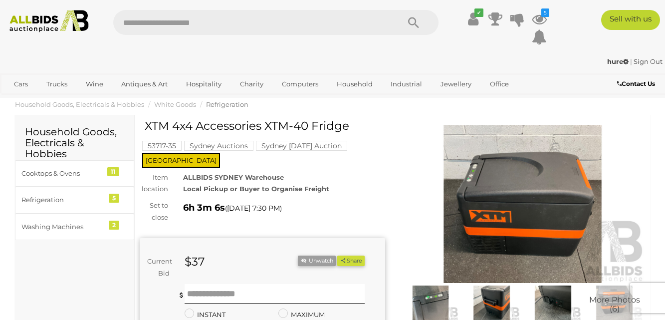 The height and width of the screenshot is (320, 665). I want to click on div: Current Bid, so click(158, 267).